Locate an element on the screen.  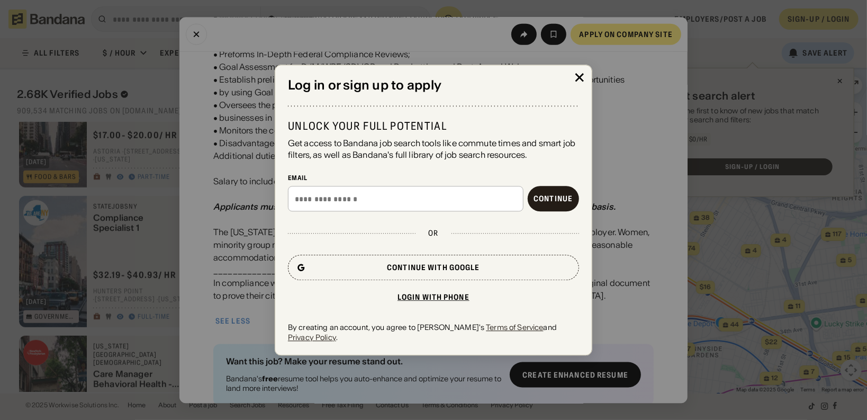
div: or is located at coordinates (433, 234).